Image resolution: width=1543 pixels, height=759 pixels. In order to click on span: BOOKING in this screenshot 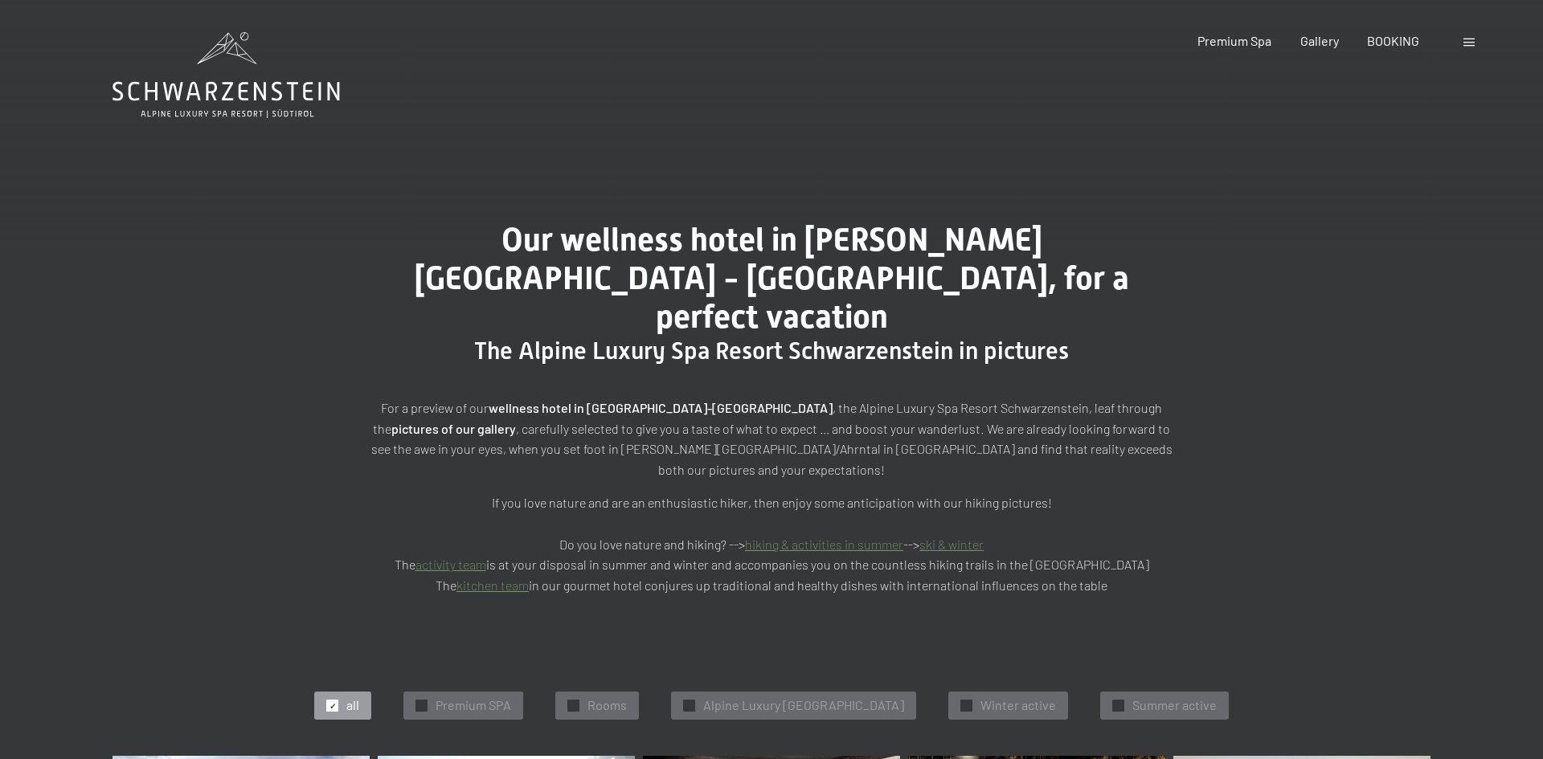, I will do `click(1392, 40)`.